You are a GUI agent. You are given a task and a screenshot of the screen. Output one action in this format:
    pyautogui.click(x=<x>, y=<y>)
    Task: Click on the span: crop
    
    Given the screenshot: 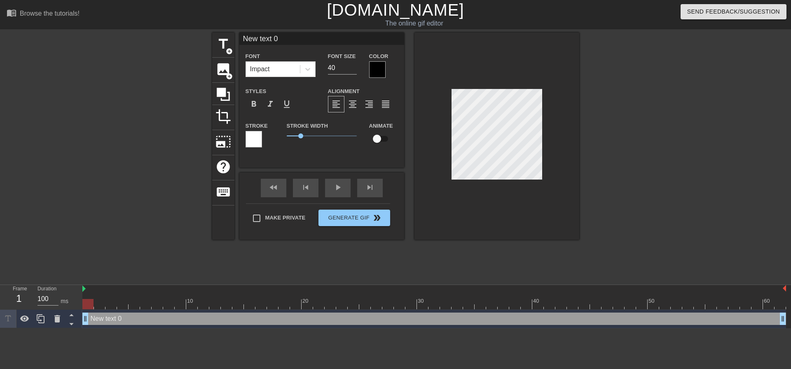 What is the action you would take?
    pyautogui.click(x=223, y=117)
    